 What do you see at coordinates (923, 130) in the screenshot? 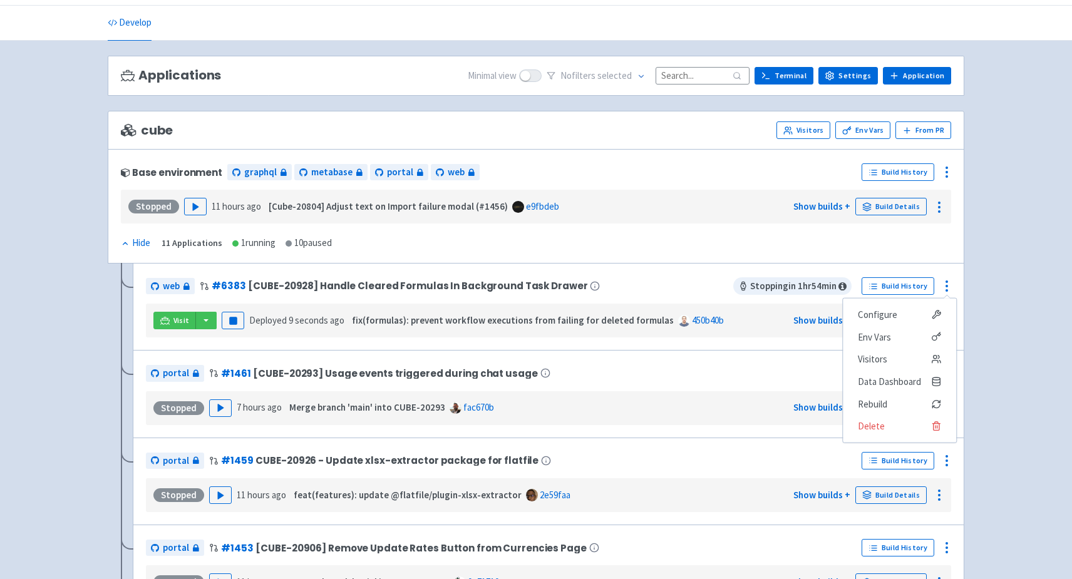
I see `button: From PR` at bounding box center [923, 130].